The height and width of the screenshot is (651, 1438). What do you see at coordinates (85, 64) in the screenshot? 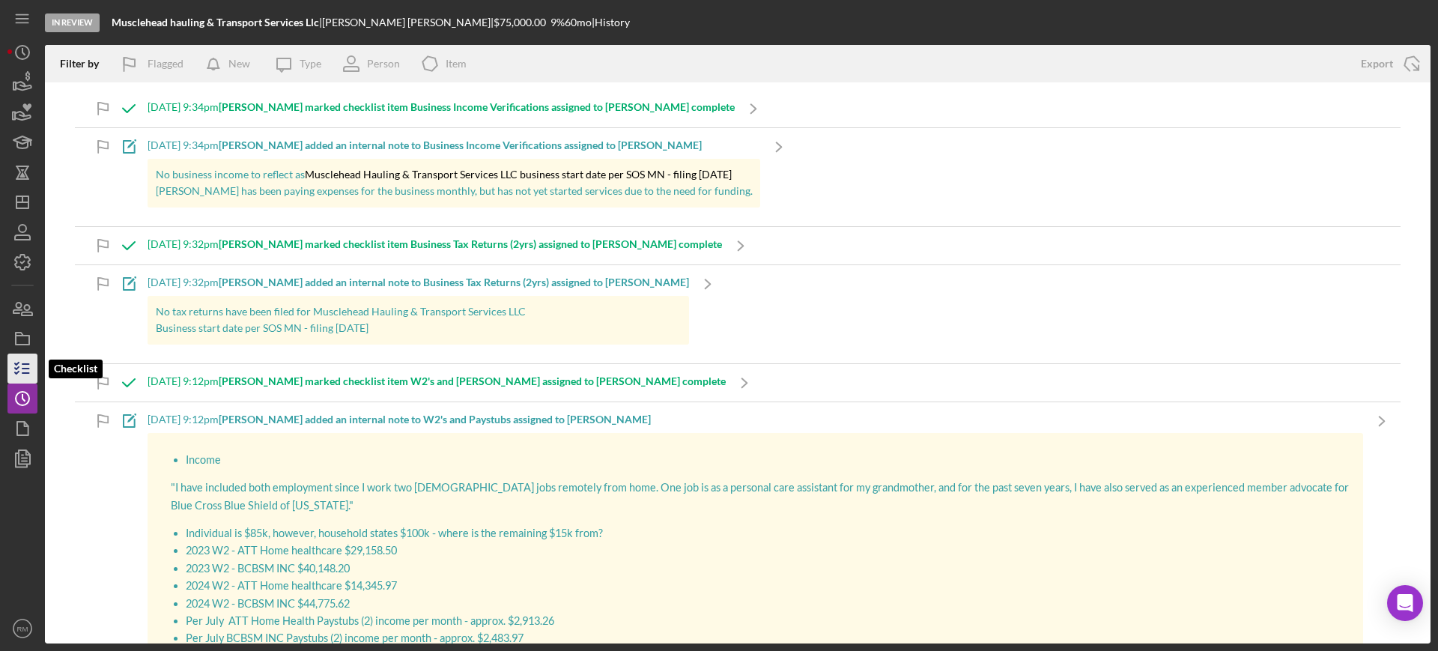
I see `div: Filter by` at bounding box center [85, 64].